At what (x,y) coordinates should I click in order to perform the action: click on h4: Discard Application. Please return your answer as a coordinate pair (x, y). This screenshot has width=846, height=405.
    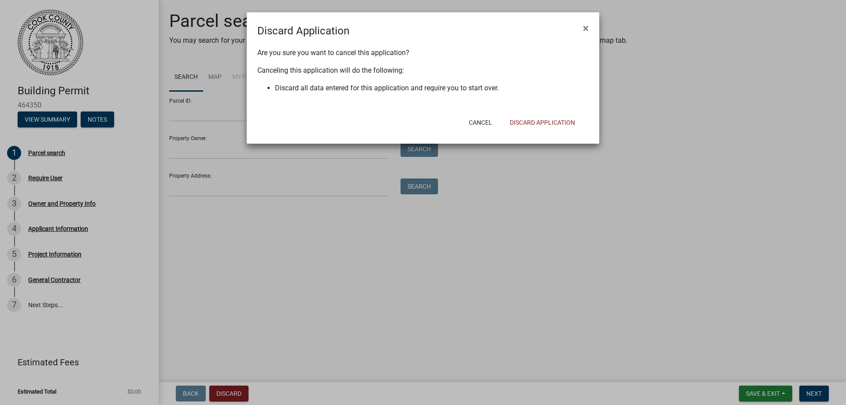
    Looking at the image, I should click on (303, 31).